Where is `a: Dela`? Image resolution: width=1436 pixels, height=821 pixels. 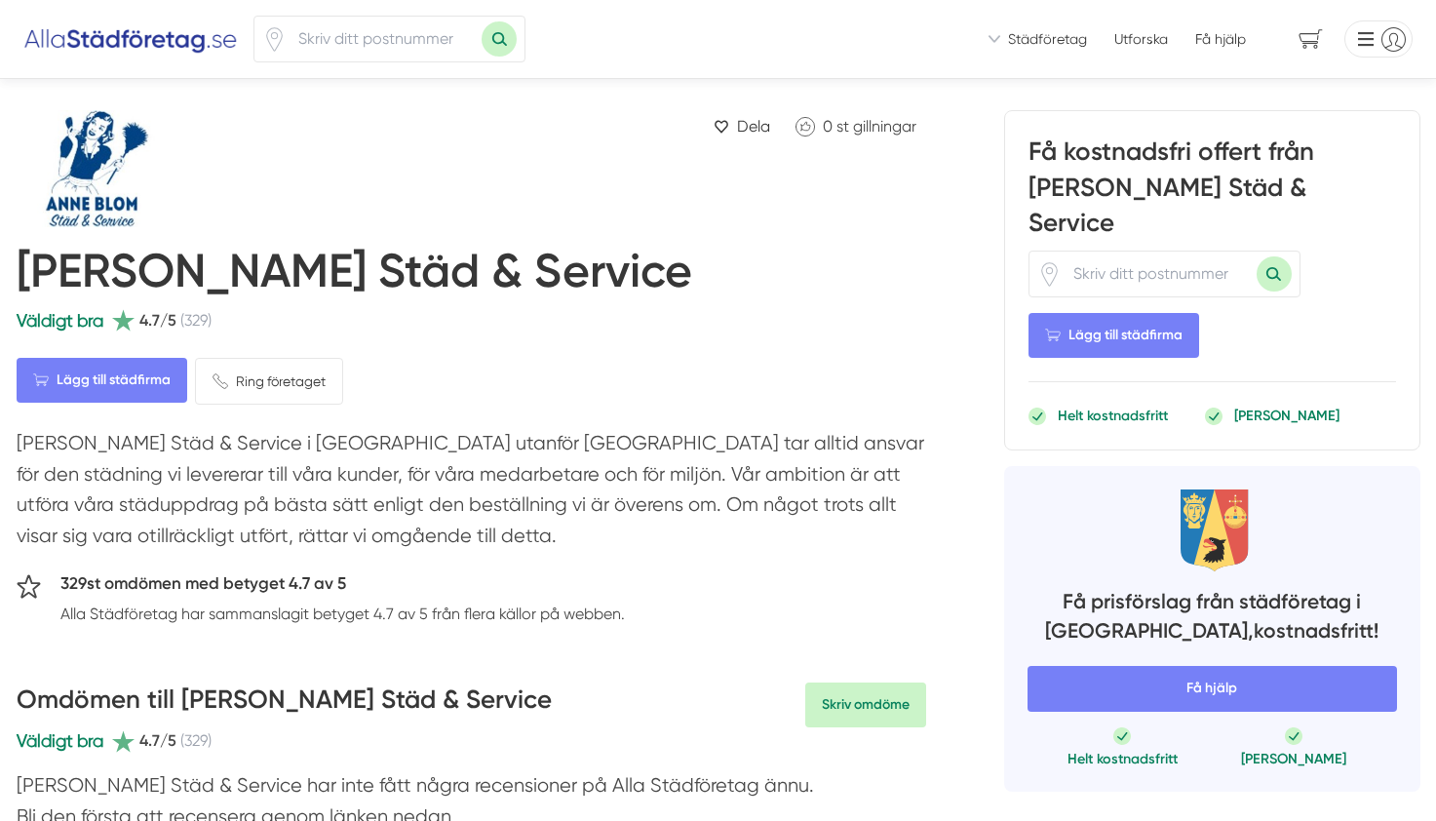 a: Dela is located at coordinates (742, 126).